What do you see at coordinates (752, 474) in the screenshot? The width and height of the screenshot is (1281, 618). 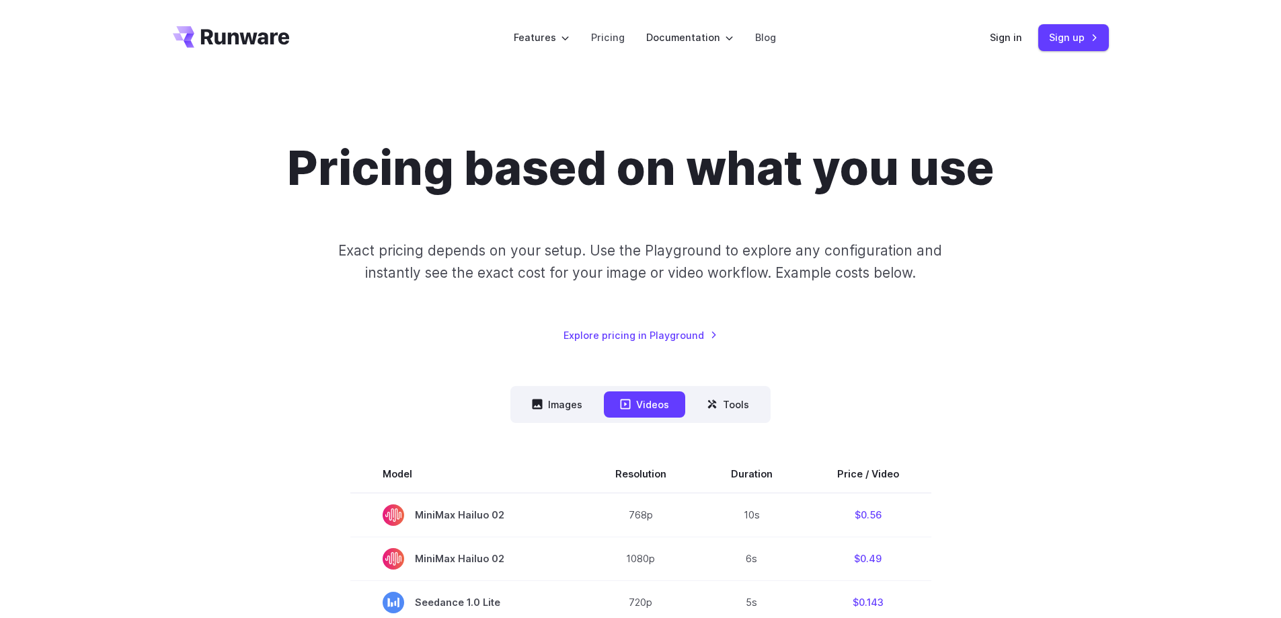 I see `th: Duration` at bounding box center [752, 474].